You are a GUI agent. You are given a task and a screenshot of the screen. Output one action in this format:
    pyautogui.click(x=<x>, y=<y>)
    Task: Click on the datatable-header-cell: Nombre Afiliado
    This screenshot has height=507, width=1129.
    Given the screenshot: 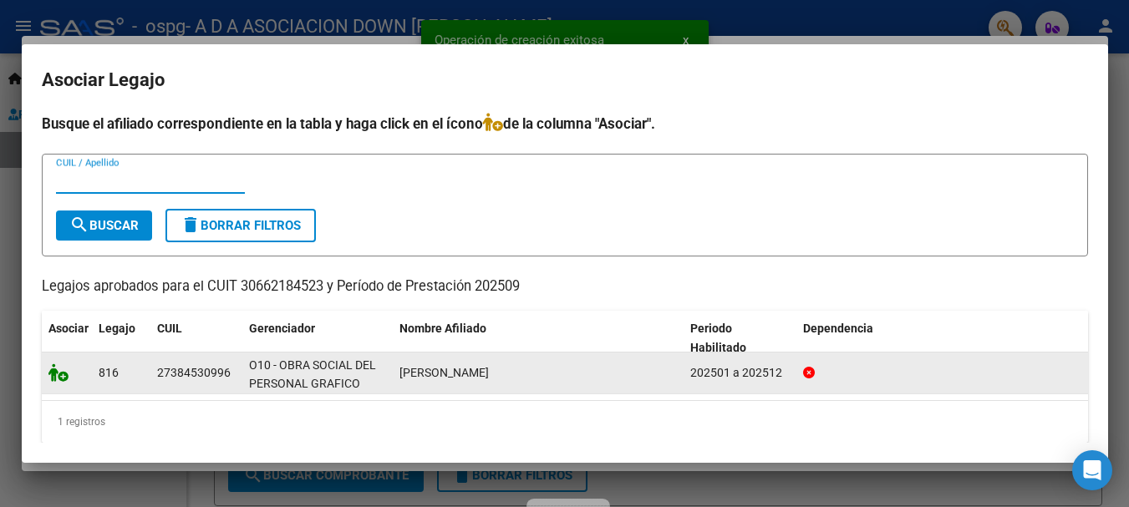 What is the action you would take?
    pyautogui.click(x=538, y=339)
    